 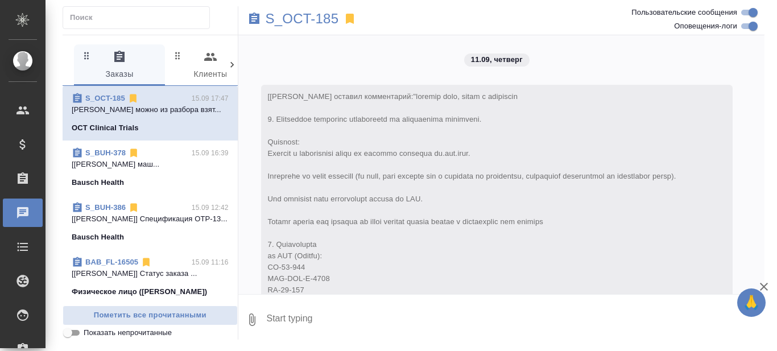 What do you see at coordinates (105, 128) in the screenshot?
I see `p: OCT Clinical Trials` at bounding box center [105, 128].